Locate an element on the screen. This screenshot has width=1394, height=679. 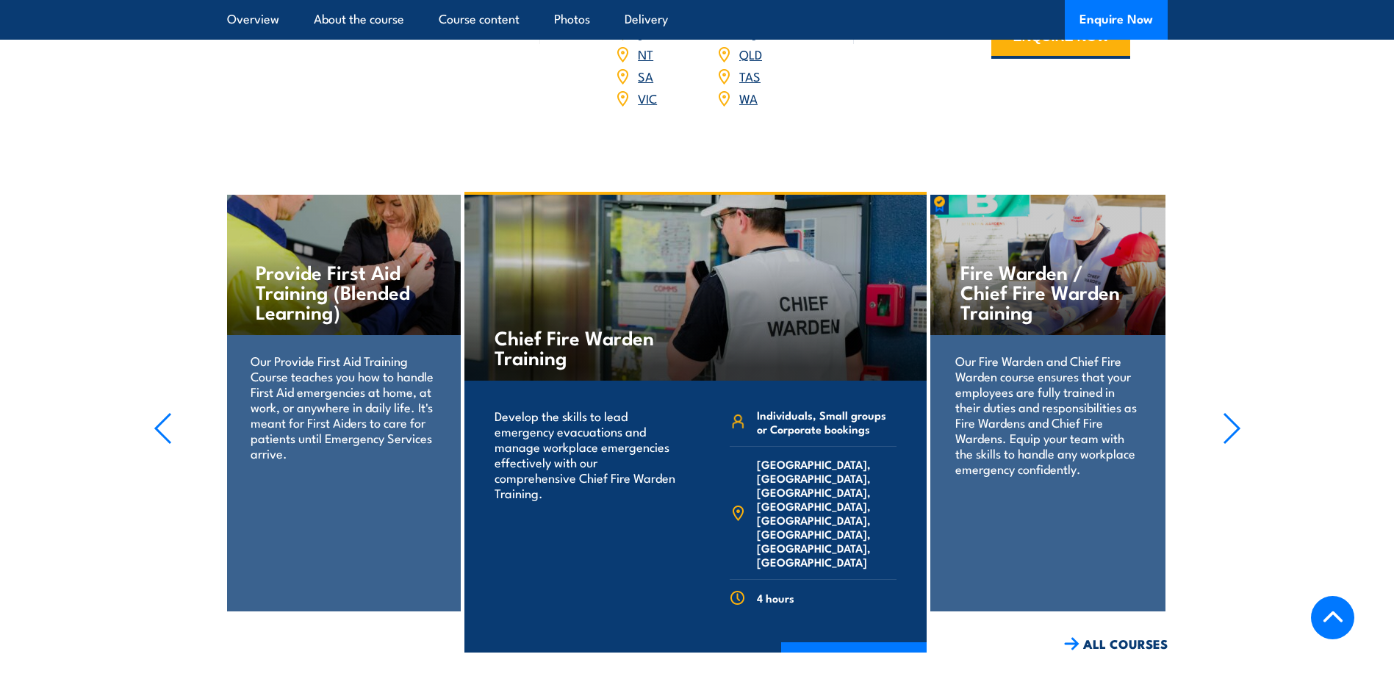
p: Our Provide First Aid Training Course teaches you how to handle First Aid emergencies at home, at... is located at coordinates (342, 406).